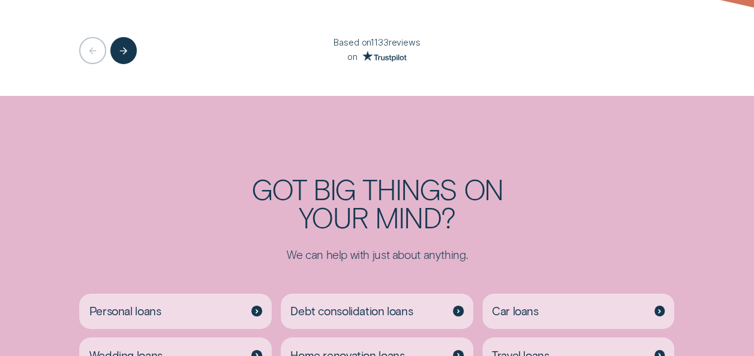 The image size is (754, 356). I want to click on span: Debt consolidation loans, so click(352, 311).